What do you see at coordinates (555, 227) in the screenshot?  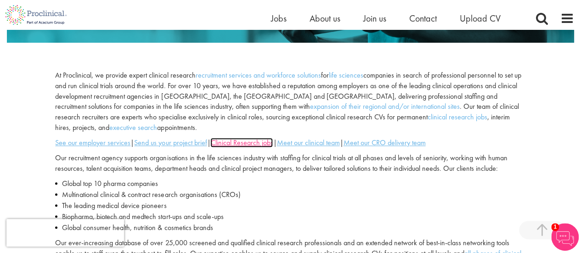 I see `span: 1` at bounding box center [555, 227].